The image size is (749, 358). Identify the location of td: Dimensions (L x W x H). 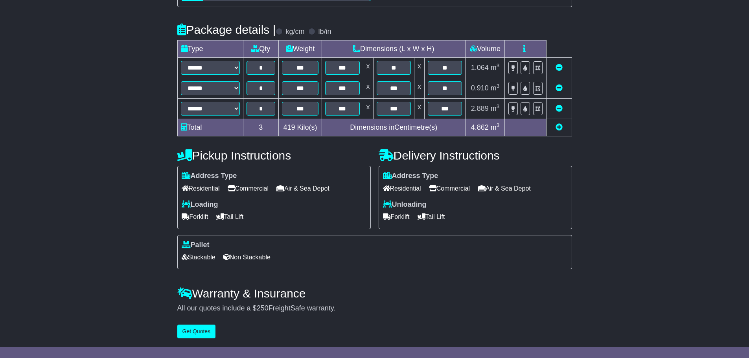
(393, 49).